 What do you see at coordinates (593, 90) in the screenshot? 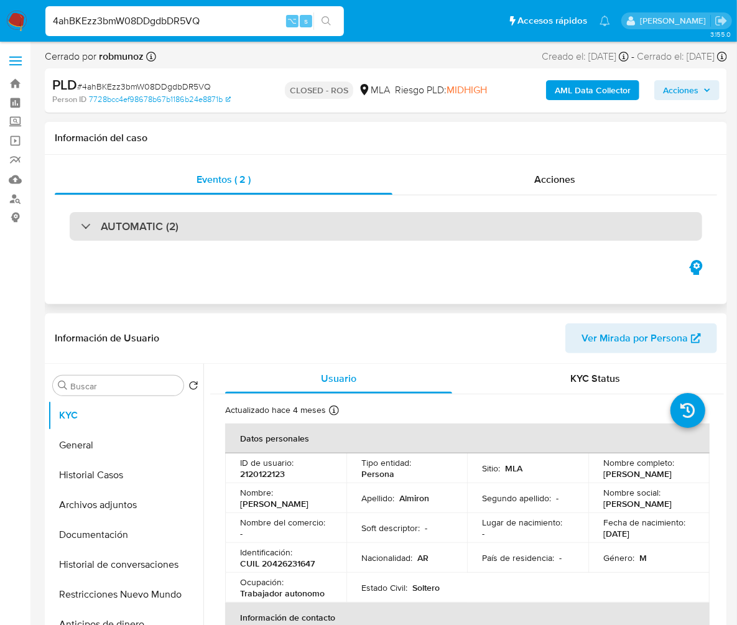
I see `b: AML Data Collector` at bounding box center [593, 90].